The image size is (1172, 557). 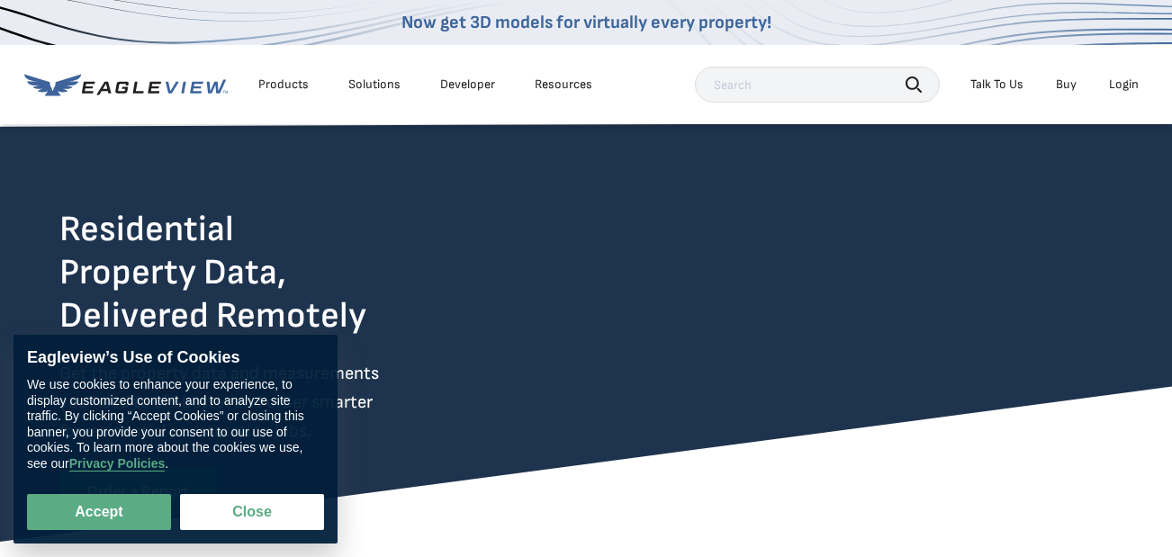 I want to click on div: Login, so click(x=1123, y=85).